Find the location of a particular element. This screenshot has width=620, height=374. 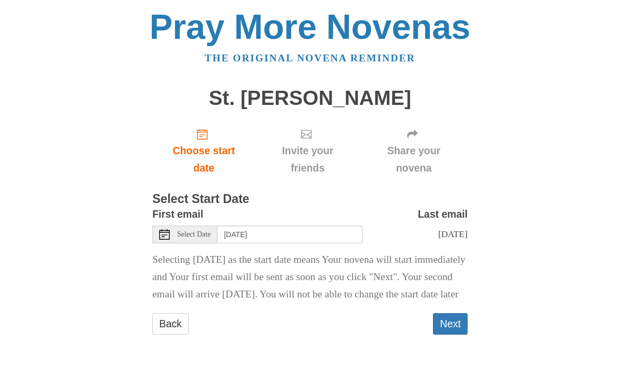

label: First email is located at coordinates (177, 214).